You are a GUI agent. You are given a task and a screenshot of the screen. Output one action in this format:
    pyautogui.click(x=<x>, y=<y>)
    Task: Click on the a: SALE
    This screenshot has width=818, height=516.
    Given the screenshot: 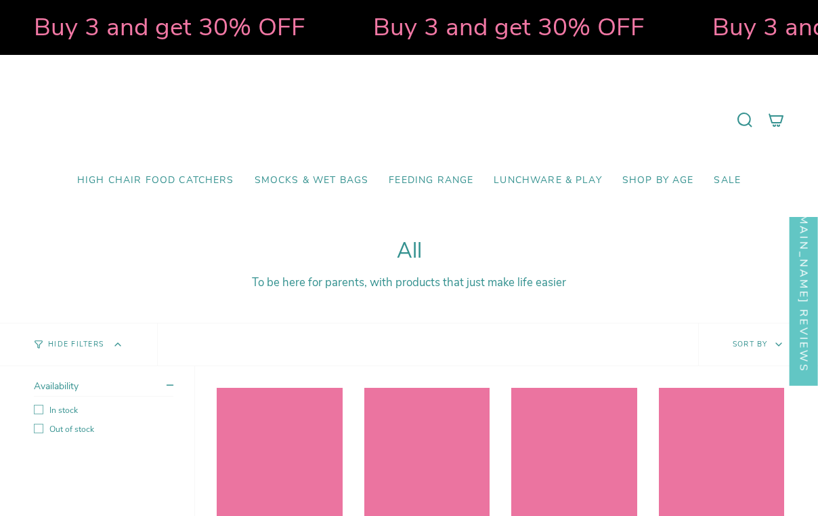 What is the action you would take?
    pyautogui.click(x=728, y=180)
    